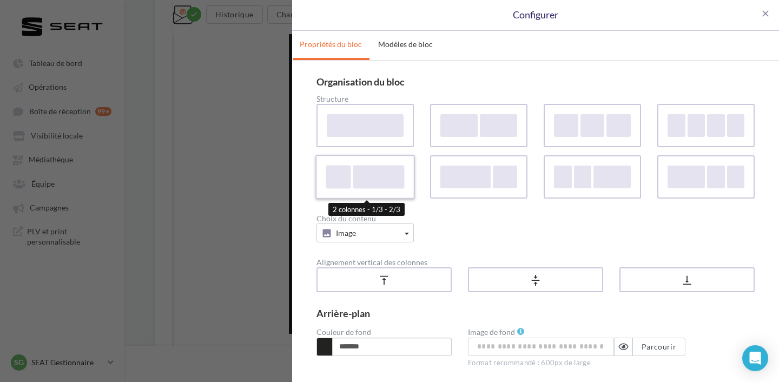  Describe the element at coordinates (755, 358) in the screenshot. I see `div: Open Intercom Messenger` at that location.